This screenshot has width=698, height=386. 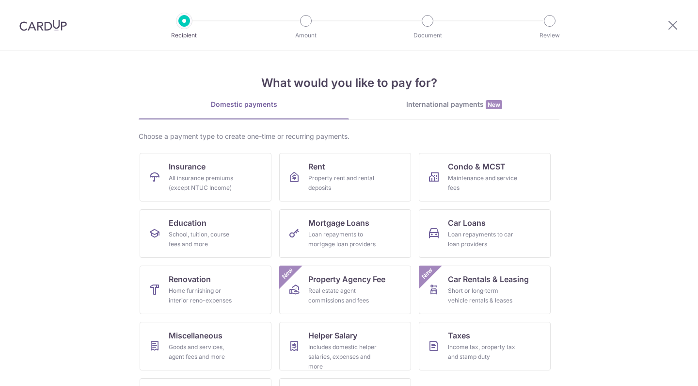 What do you see at coordinates (187, 166) in the screenshot?
I see `span: Insurance` at bounding box center [187, 166].